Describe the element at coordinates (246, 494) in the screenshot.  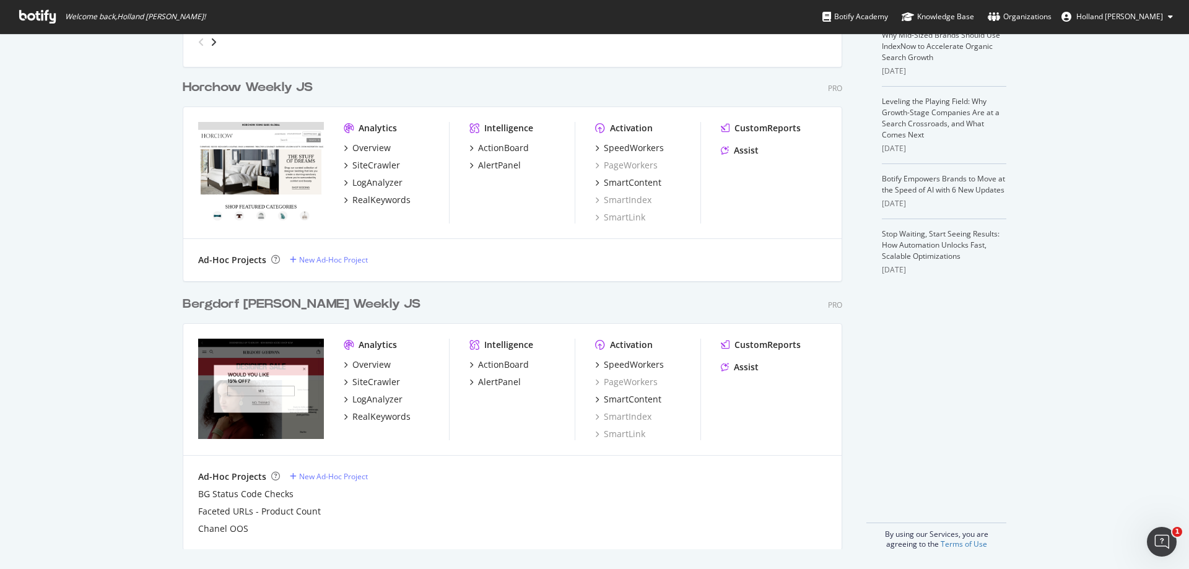
I see `div: BG Status Code Checks` at that location.